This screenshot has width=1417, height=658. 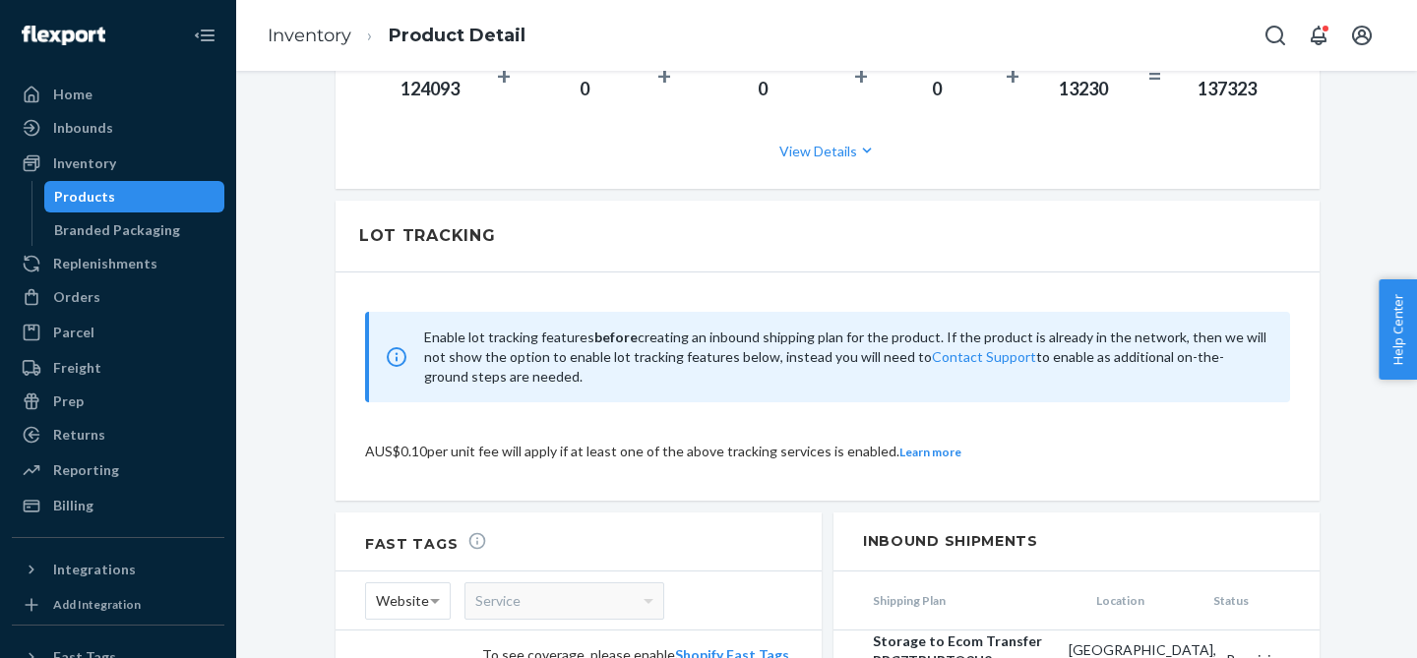 I want to click on div: A US$0.10 per unit fee will apply if at least one of the above tracking services is enabled., so click(x=827, y=452).